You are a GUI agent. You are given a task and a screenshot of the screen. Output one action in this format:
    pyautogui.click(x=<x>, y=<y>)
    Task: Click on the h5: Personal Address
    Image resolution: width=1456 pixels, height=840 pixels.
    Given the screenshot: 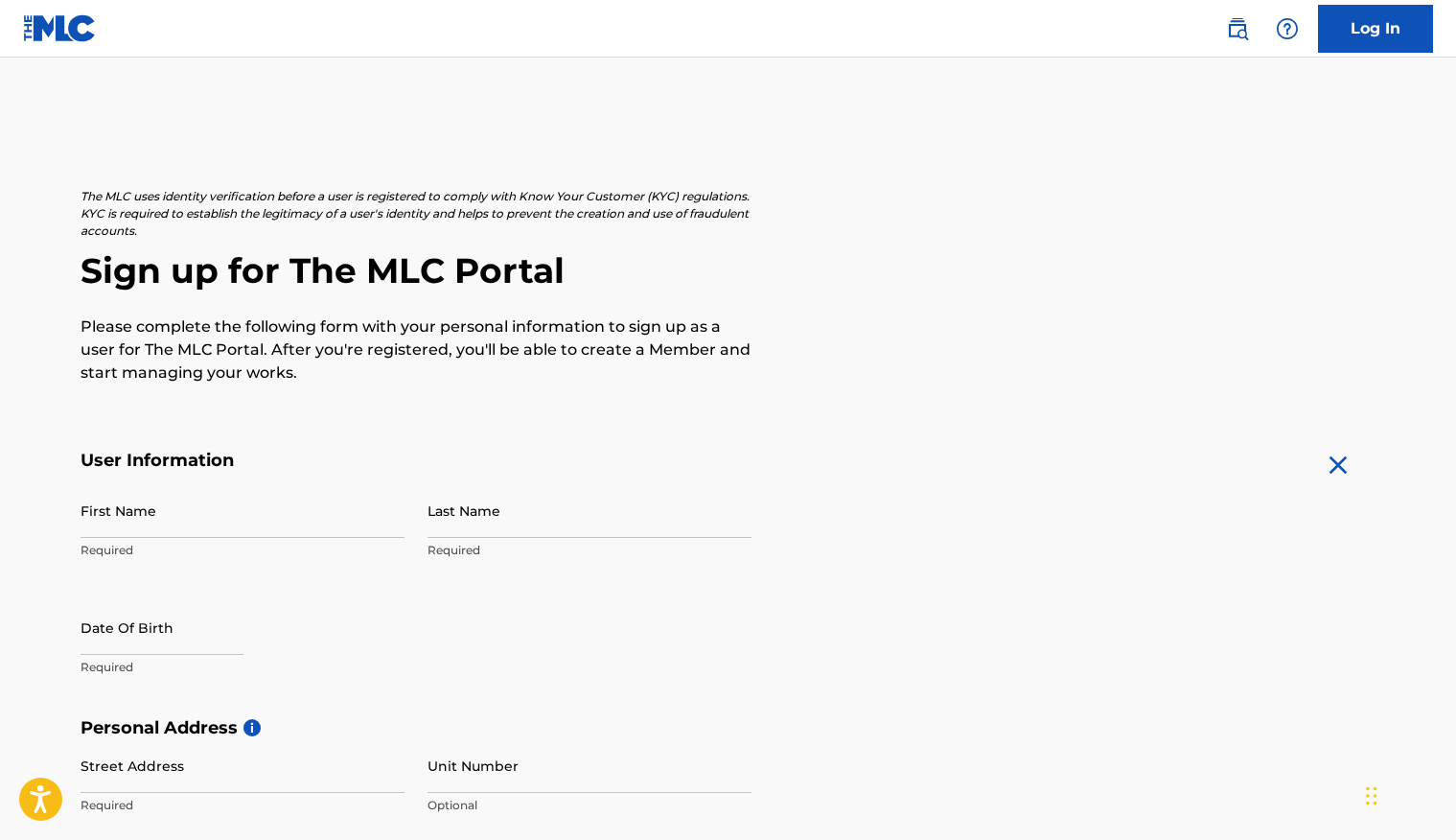 What is the action you would take?
    pyautogui.click(x=728, y=727)
    